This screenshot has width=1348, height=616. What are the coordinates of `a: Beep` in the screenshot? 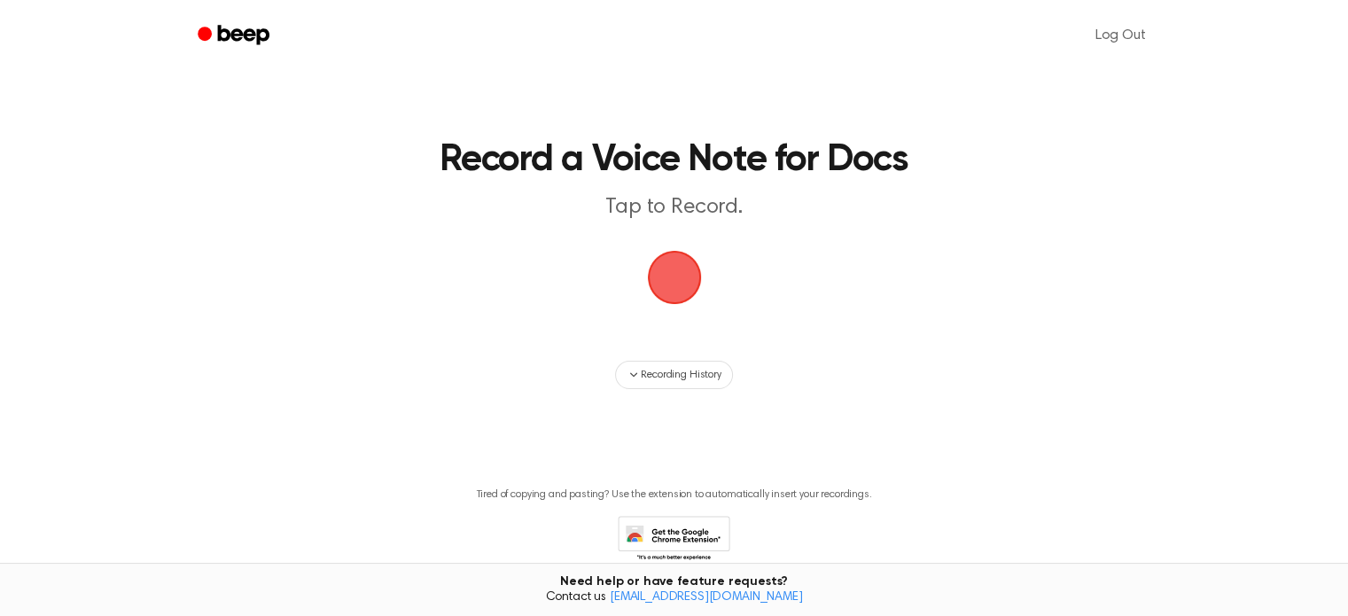 It's located at (235, 35).